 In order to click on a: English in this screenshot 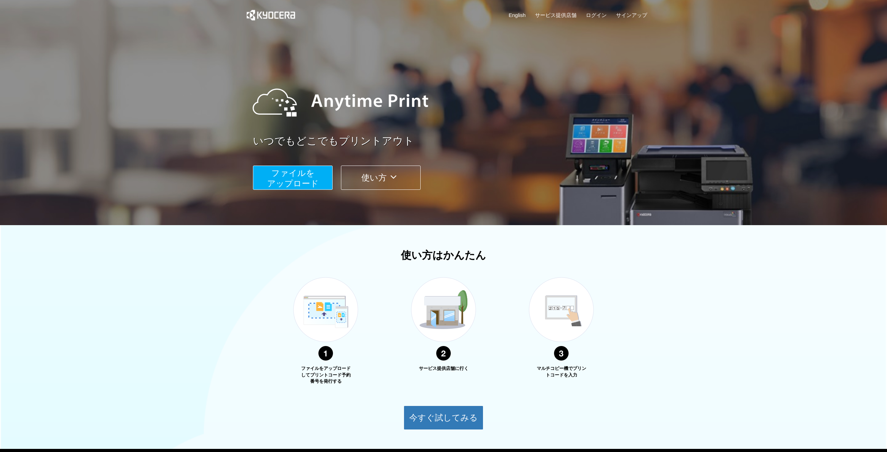, I will do `click(517, 15)`.